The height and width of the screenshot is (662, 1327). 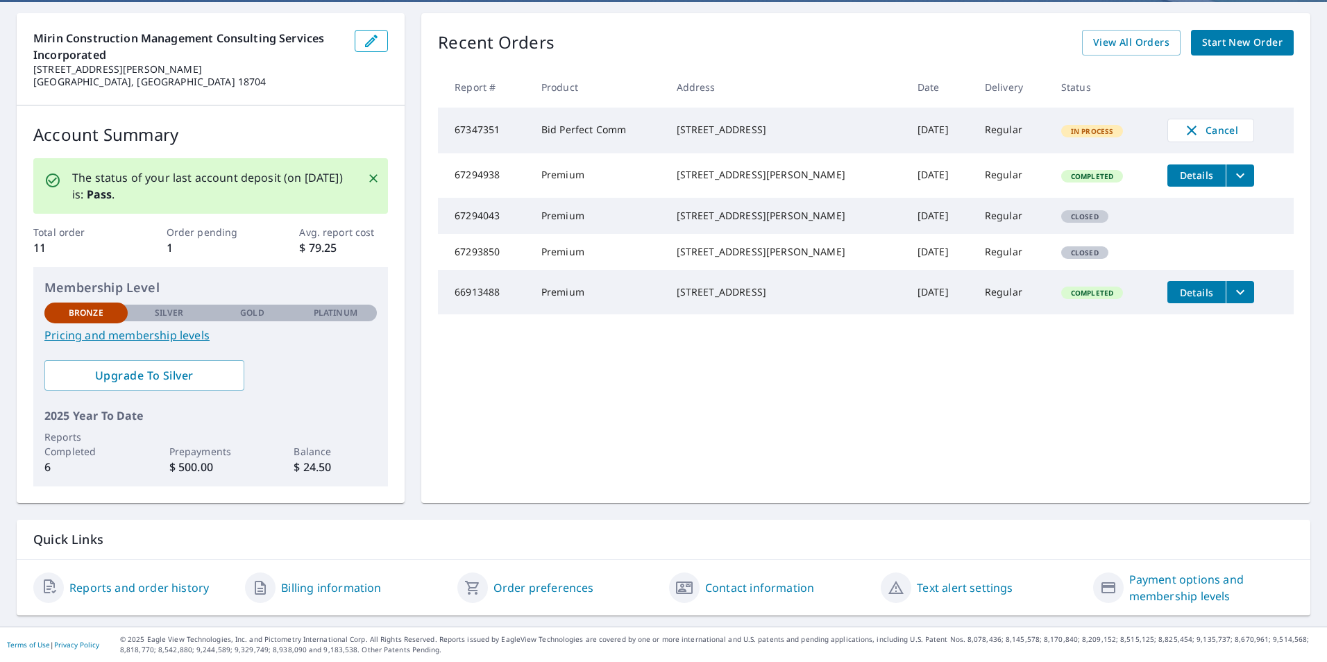 I want to click on p: © 2025 Eagle View Technologies, Inc. and Pictometry International Corp. All Rights Reserved. Repo..., so click(x=720, y=645).